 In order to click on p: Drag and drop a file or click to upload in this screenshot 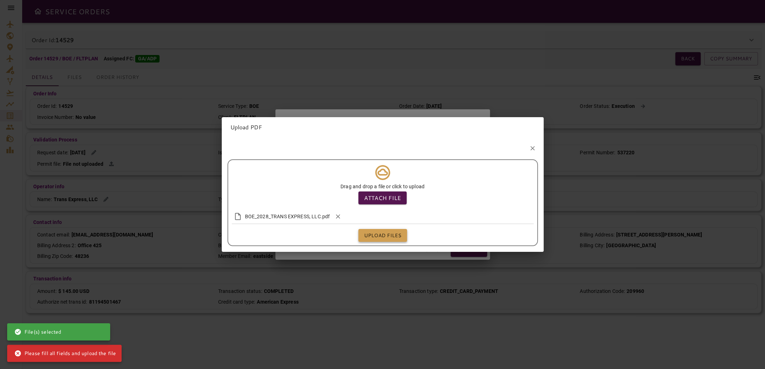, I will do `click(382, 187)`.